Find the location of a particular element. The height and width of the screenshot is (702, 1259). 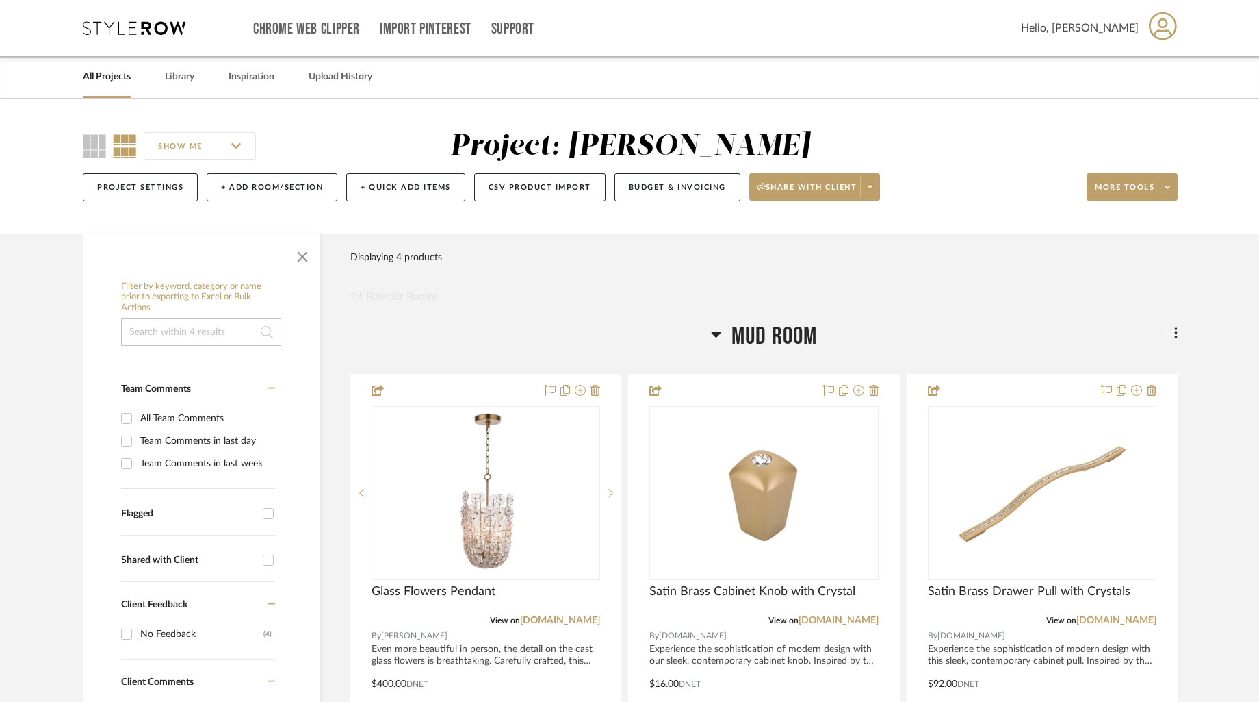

button: CSV Product Import is located at coordinates (540, 187).